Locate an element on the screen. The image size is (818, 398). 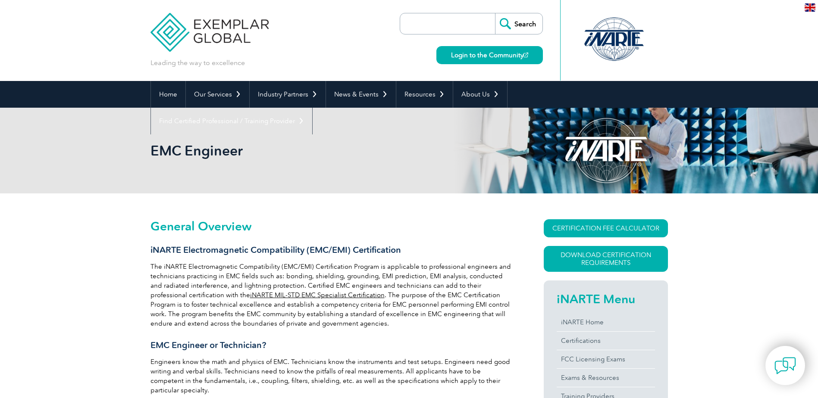
a: About Us is located at coordinates (480, 94).